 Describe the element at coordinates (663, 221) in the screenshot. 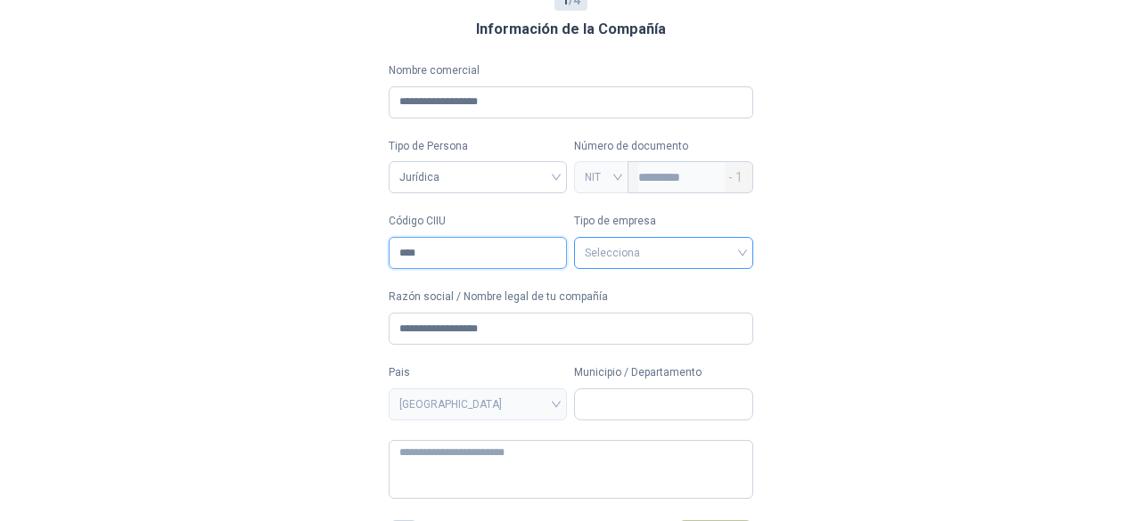

I see `label: Tipo de empresa` at that location.